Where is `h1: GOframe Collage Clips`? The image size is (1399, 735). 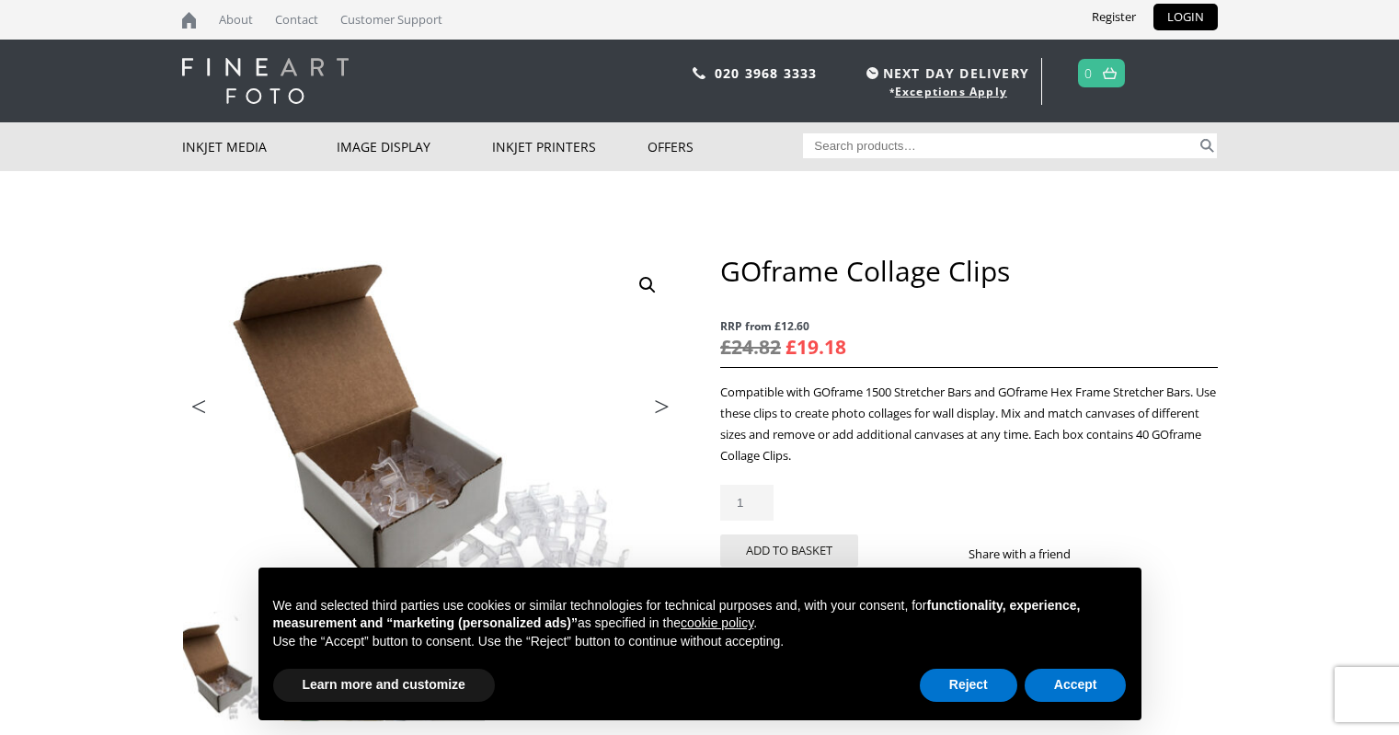 h1: GOframe Collage Clips is located at coordinates (969, 270).